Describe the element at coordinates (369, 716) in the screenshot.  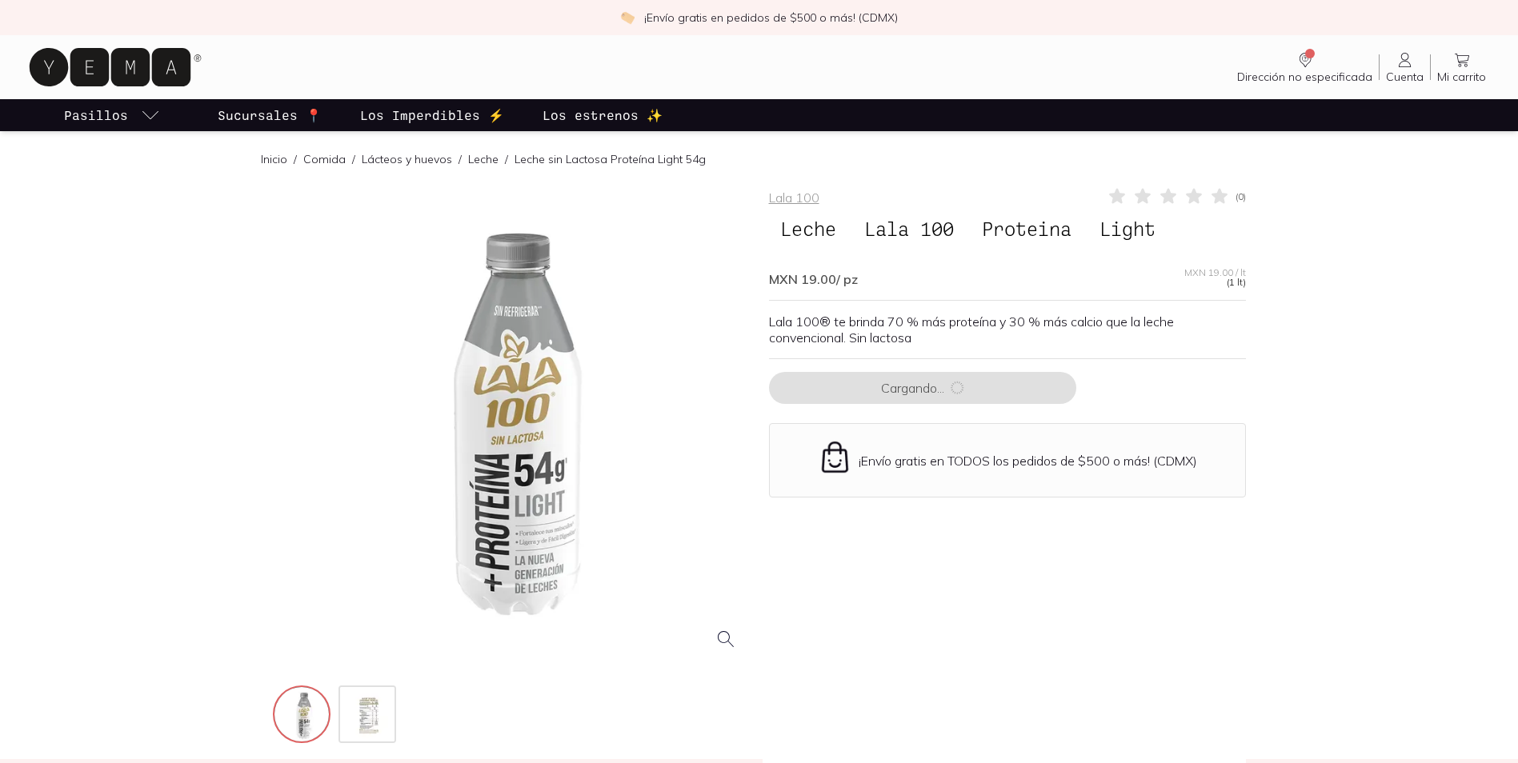
I see `img: 224_9abd9e48-e691-42fa-b467-960975cb050f=fwebp-q70-w256` at that location.